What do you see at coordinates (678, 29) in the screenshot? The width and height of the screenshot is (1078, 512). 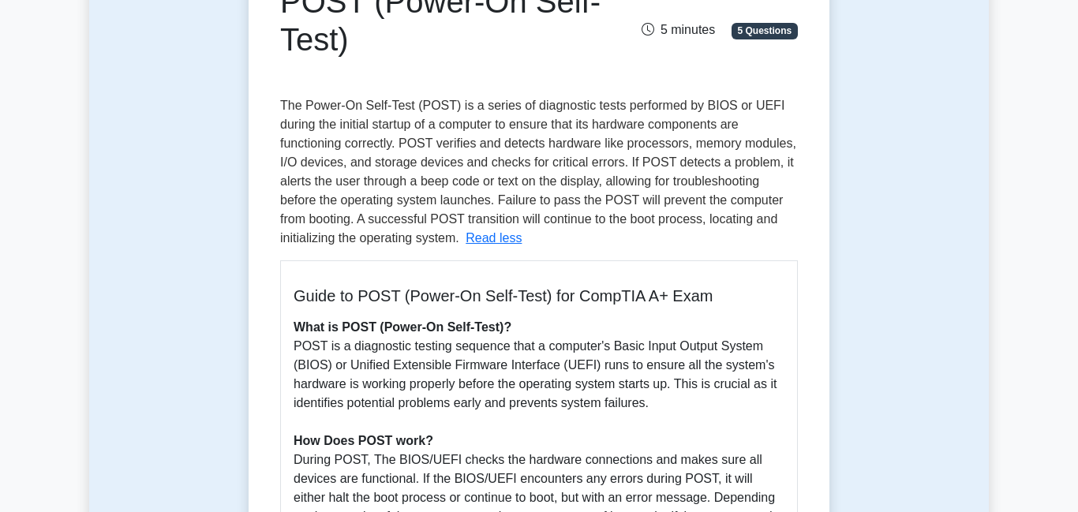 I see `span: 5 minutes` at bounding box center [678, 29].